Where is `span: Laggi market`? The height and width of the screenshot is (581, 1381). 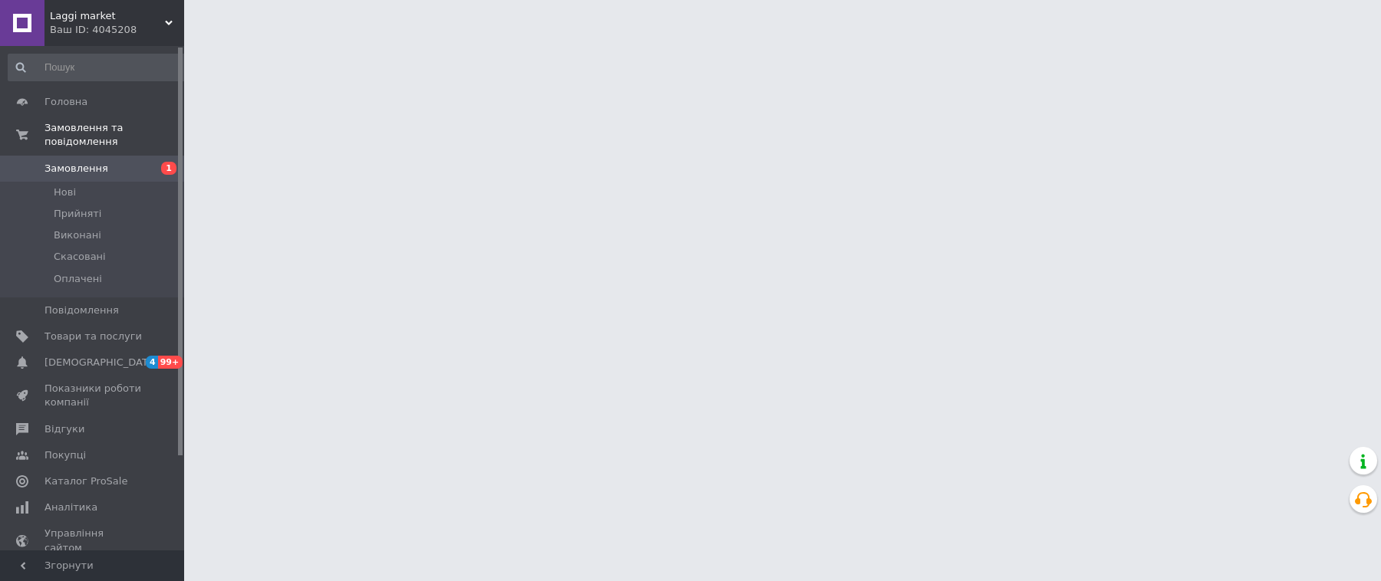
span: Laggi market is located at coordinates (107, 16).